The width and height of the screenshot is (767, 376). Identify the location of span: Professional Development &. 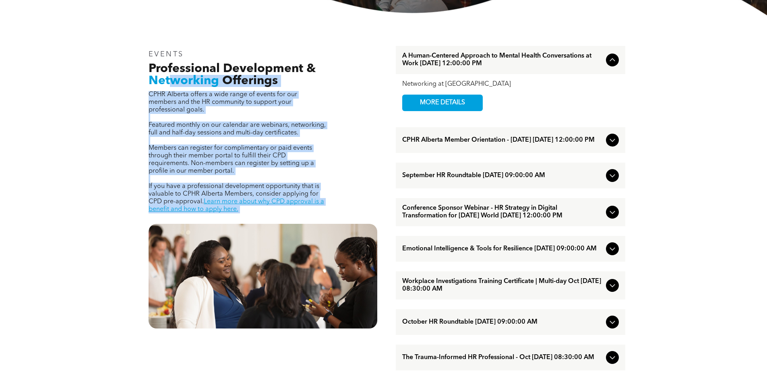
(232, 69).